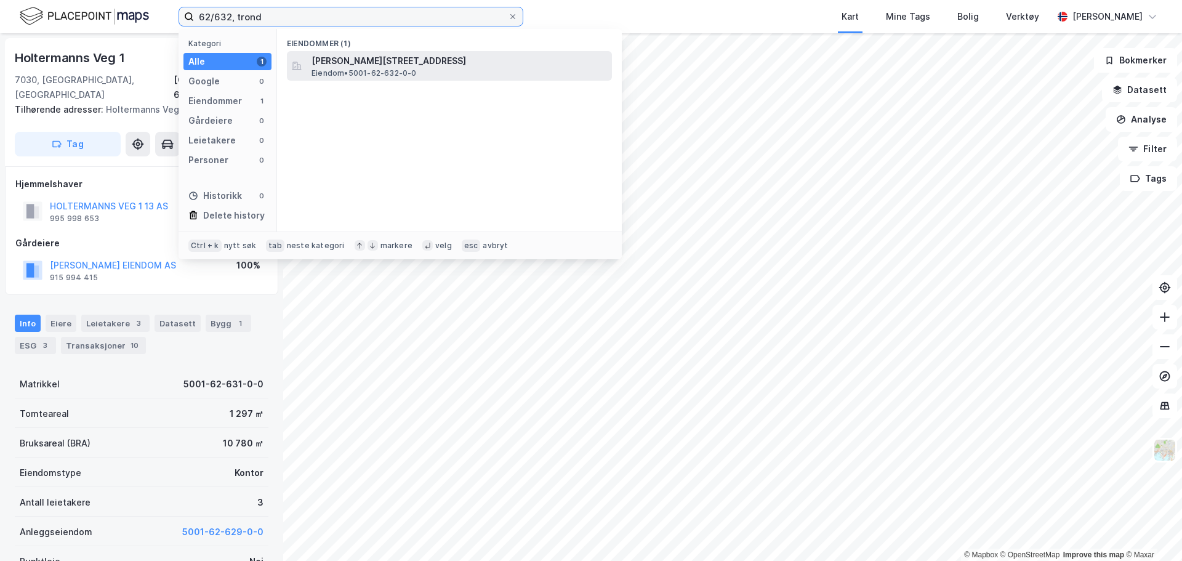  I want to click on input: Søk på adresse, matrikkel, gårdeiere, leietakere eller personer, so click(351, 17).